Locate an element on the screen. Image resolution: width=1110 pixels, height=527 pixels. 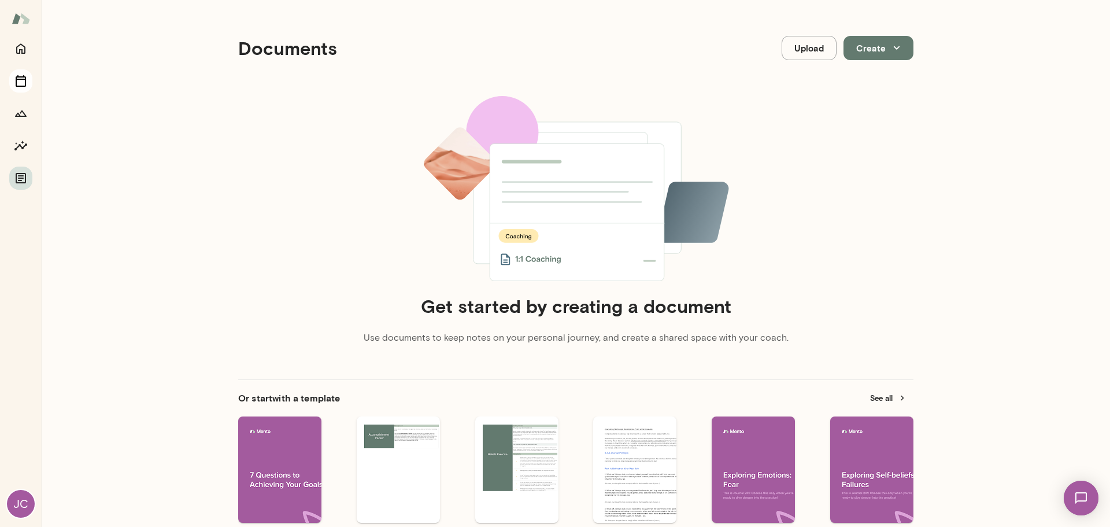
button: Upload is located at coordinates (809, 48).